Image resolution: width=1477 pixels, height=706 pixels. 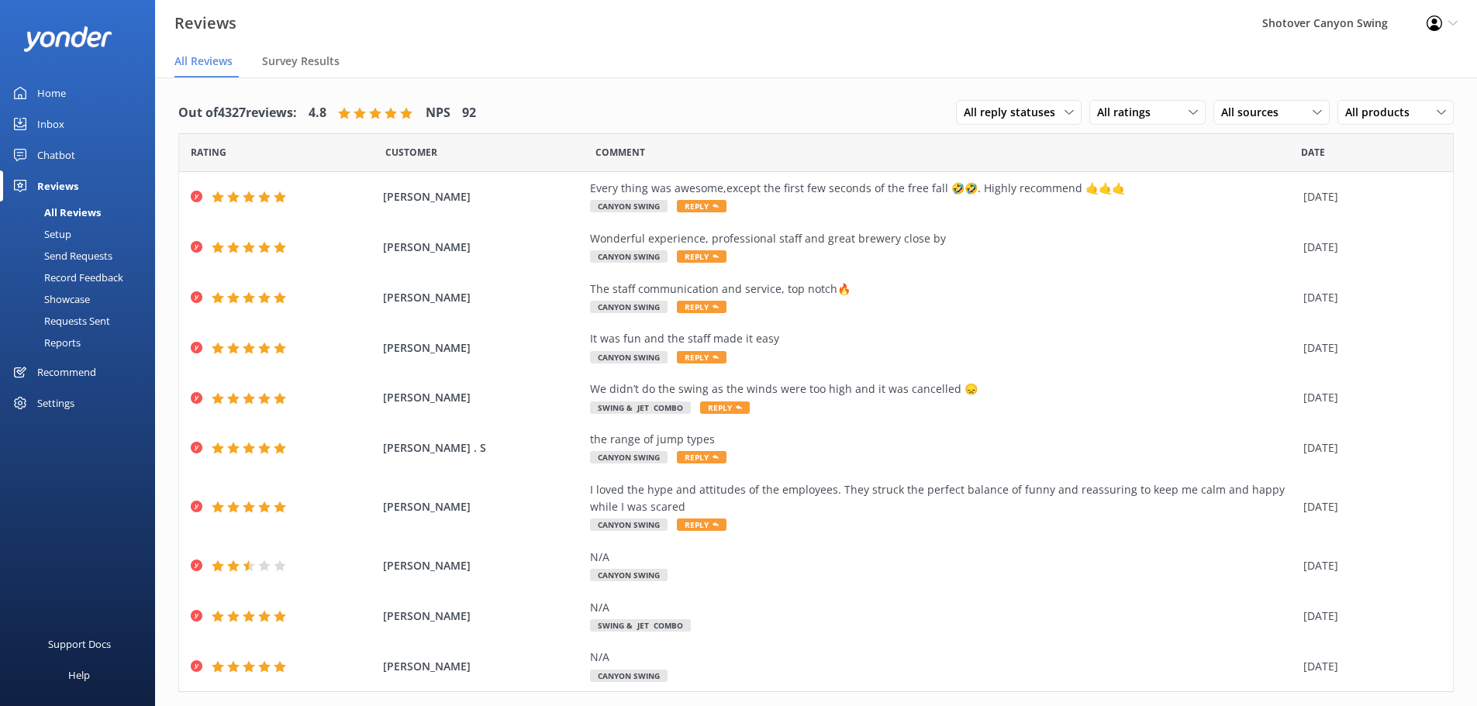 What do you see at coordinates (943, 239) in the screenshot?
I see `div: Wonderful experience, professional staff and great brewery close by` at bounding box center [943, 239].